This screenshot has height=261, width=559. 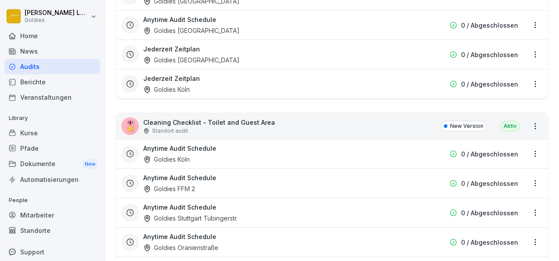 I want to click on a: Automatisierungen, so click(x=52, y=179).